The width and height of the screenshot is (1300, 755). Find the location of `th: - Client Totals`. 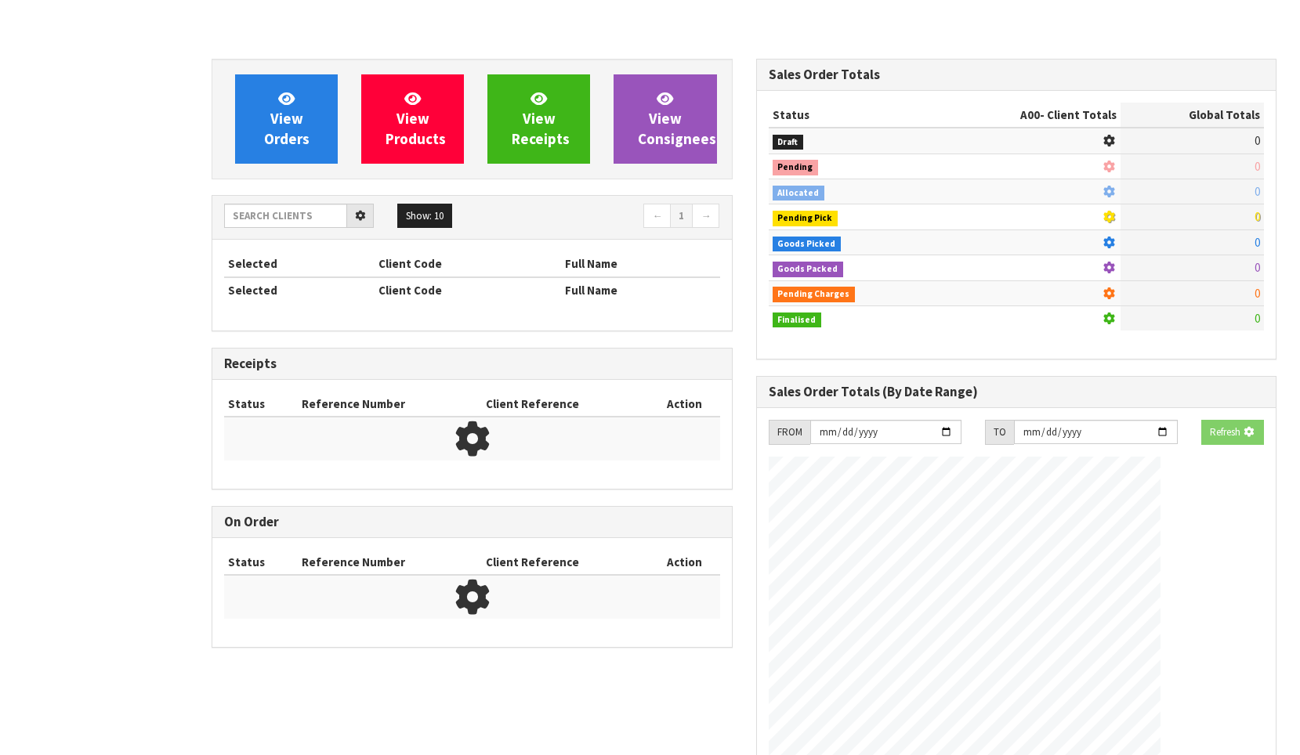

th: - Client Totals is located at coordinates (1026, 115).